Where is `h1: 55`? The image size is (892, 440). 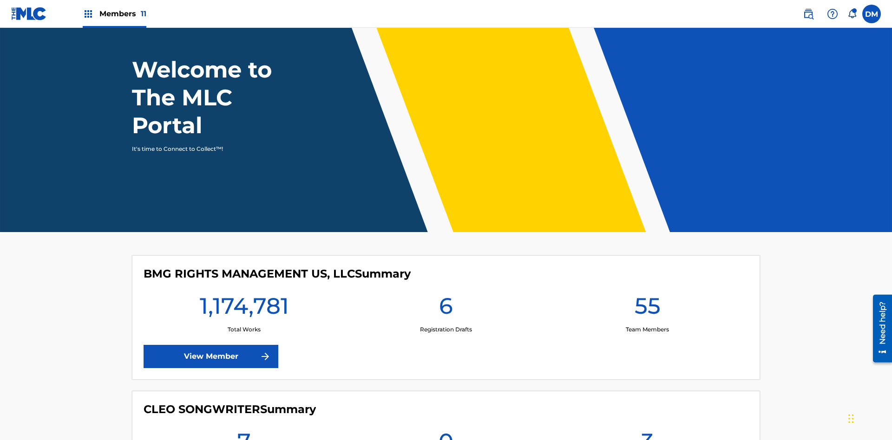
h1: 55 is located at coordinates (647, 309).